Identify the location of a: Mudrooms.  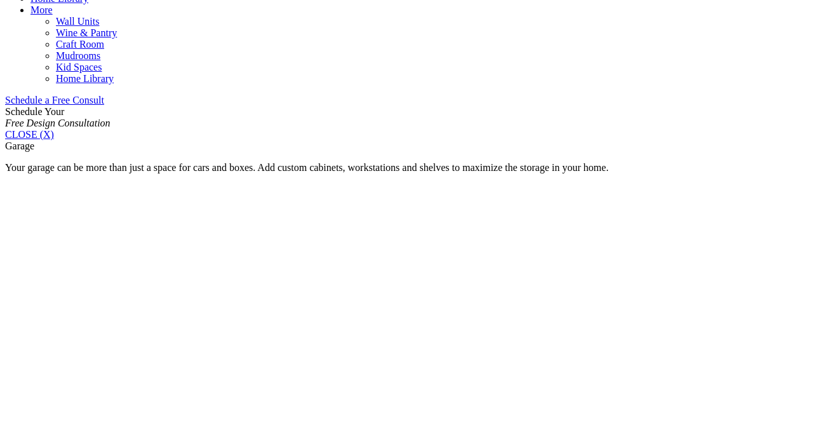
(78, 55).